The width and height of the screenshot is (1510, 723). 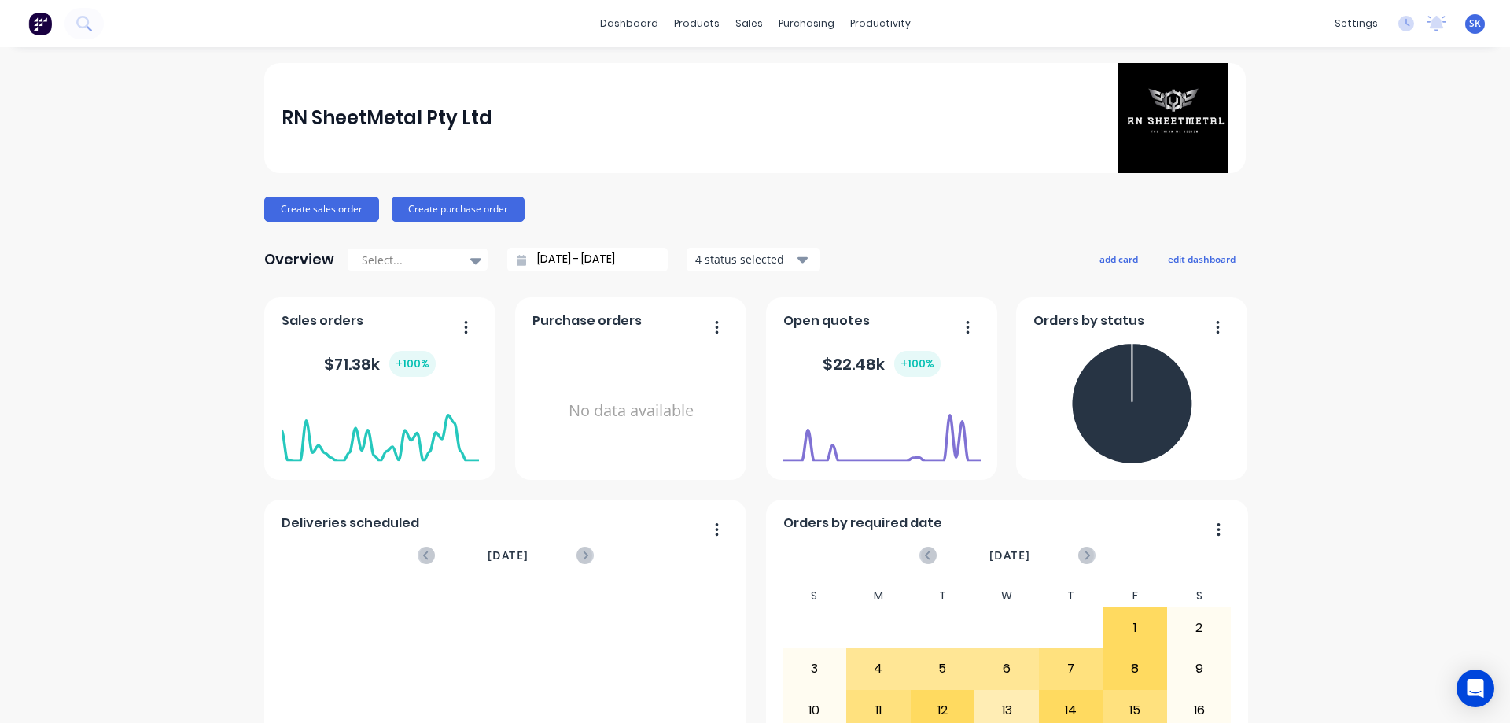 What do you see at coordinates (1202, 259) in the screenshot?
I see `button: edit dashboard` at bounding box center [1202, 259].